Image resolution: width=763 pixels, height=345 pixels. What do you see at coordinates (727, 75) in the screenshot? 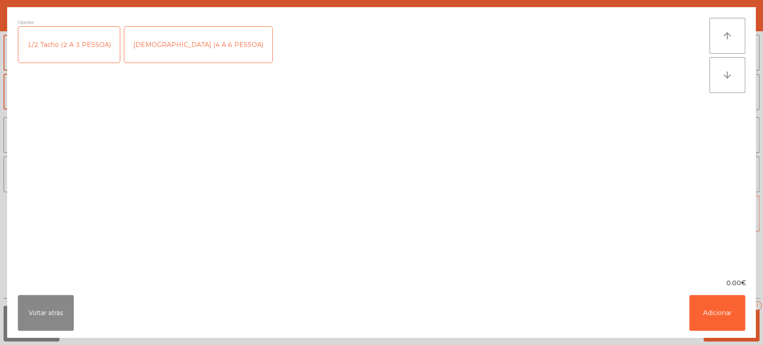
I see `i: arrow_downward` at bounding box center [727, 75].